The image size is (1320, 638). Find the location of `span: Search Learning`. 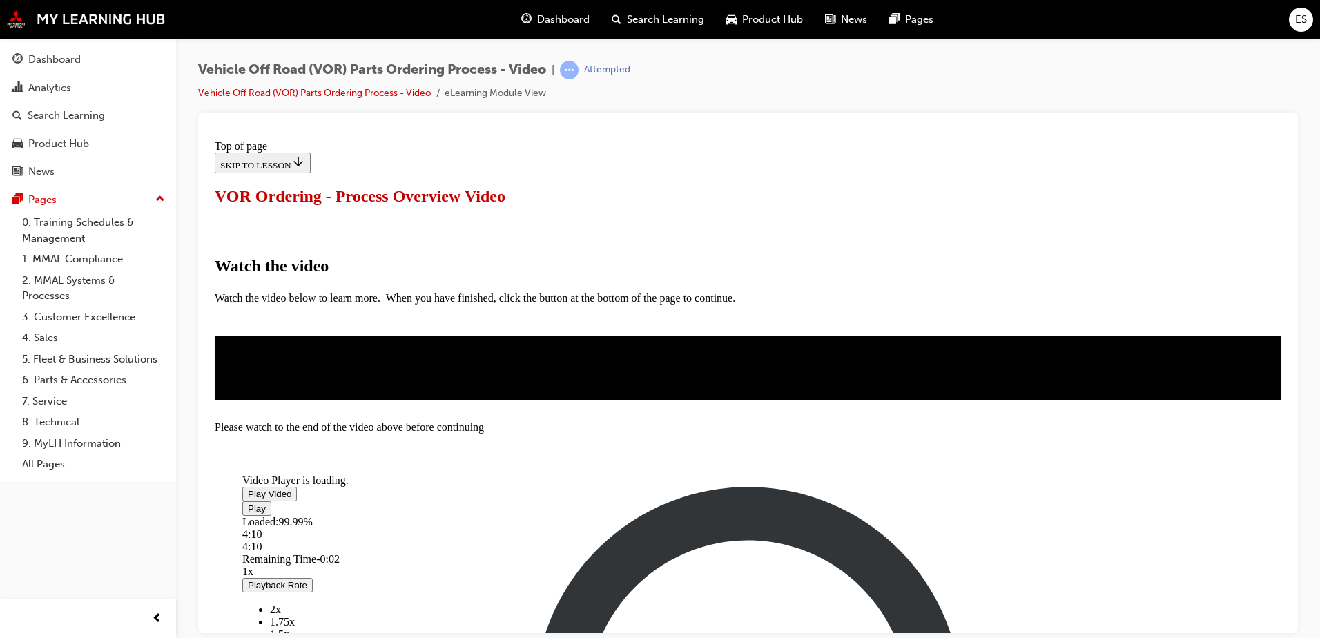

span: Search Learning is located at coordinates (665, 19).